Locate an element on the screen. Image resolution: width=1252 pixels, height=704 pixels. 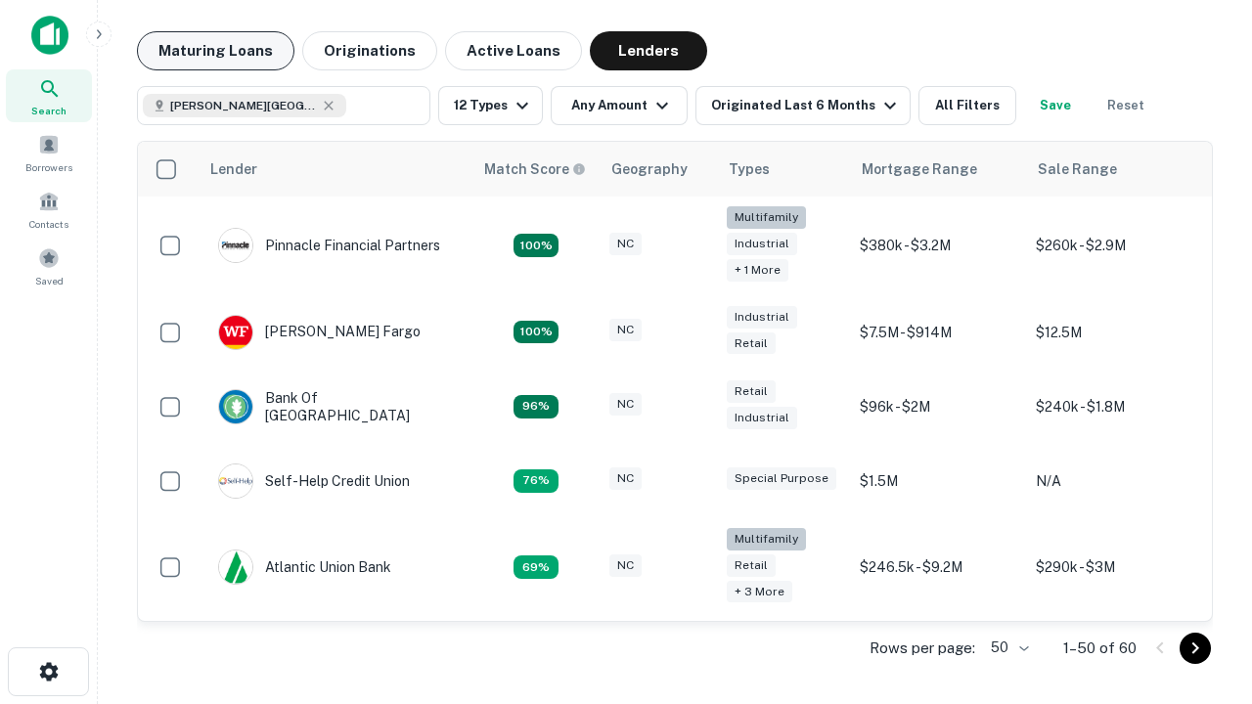
th: Geography is located at coordinates (658, 169).